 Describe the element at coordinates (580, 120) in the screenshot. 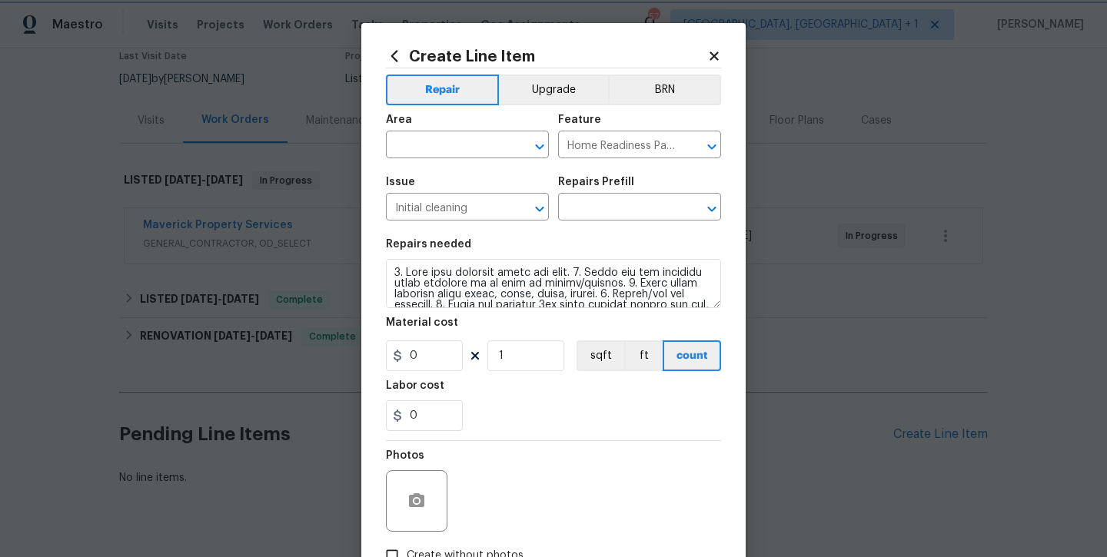

I see `h5: Feature` at that location.